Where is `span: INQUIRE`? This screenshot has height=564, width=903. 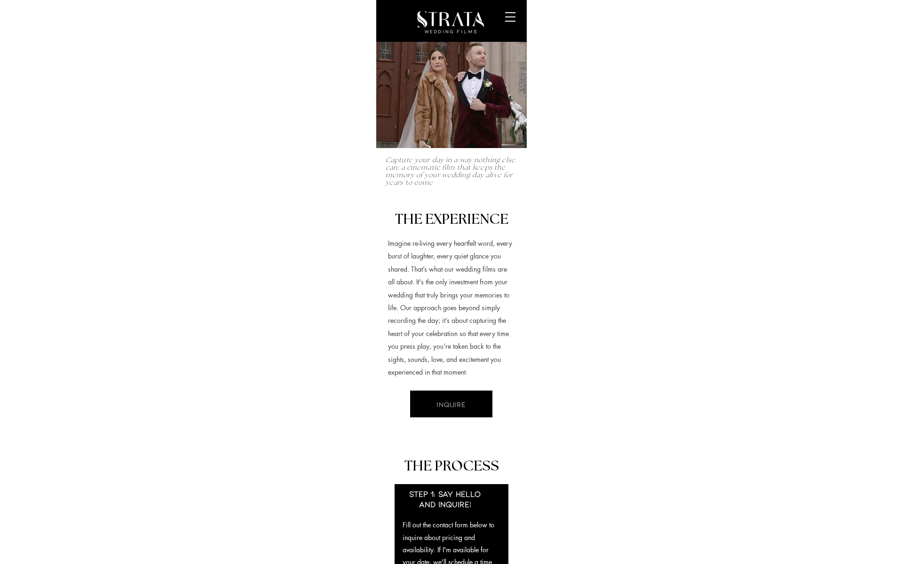
span: INQUIRE is located at coordinates (451, 405).